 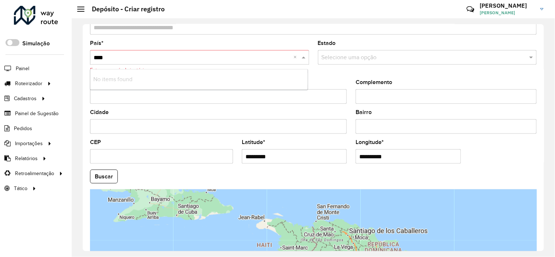 What do you see at coordinates (26, 158) in the screenshot?
I see `span: Relatórios` at bounding box center [26, 158].